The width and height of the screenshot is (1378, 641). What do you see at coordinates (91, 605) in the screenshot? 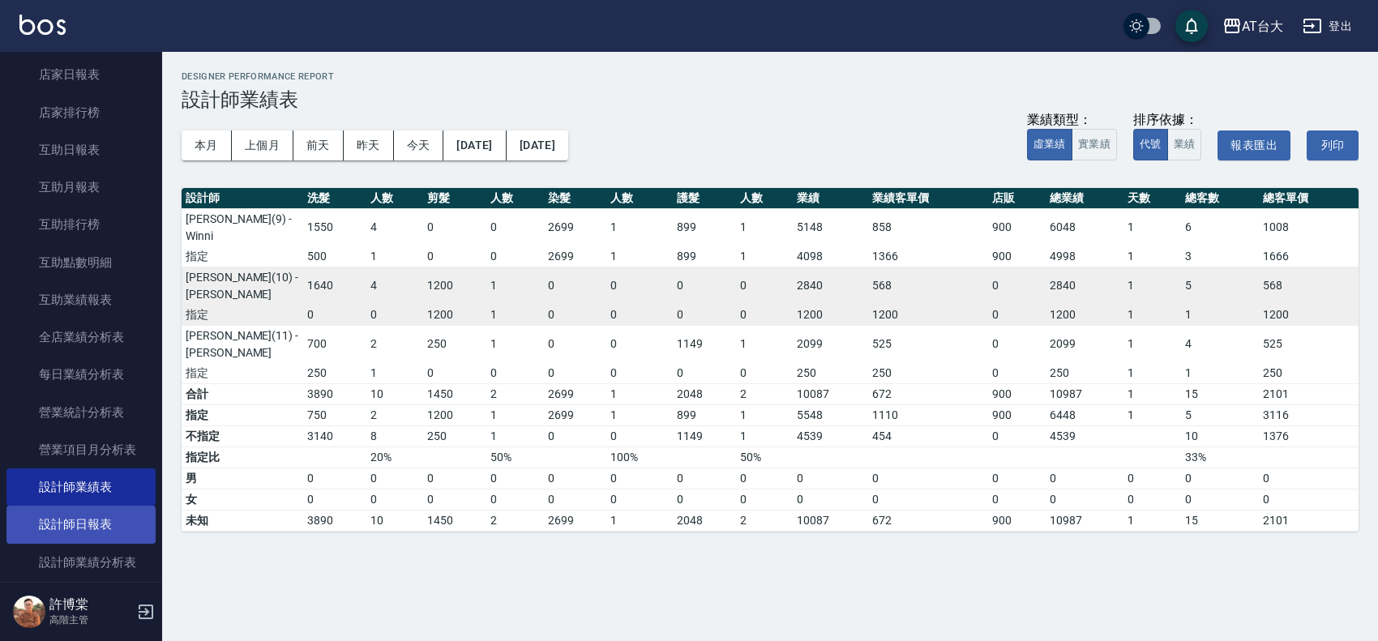
I see `h5: 許博棠` at bounding box center [91, 605].